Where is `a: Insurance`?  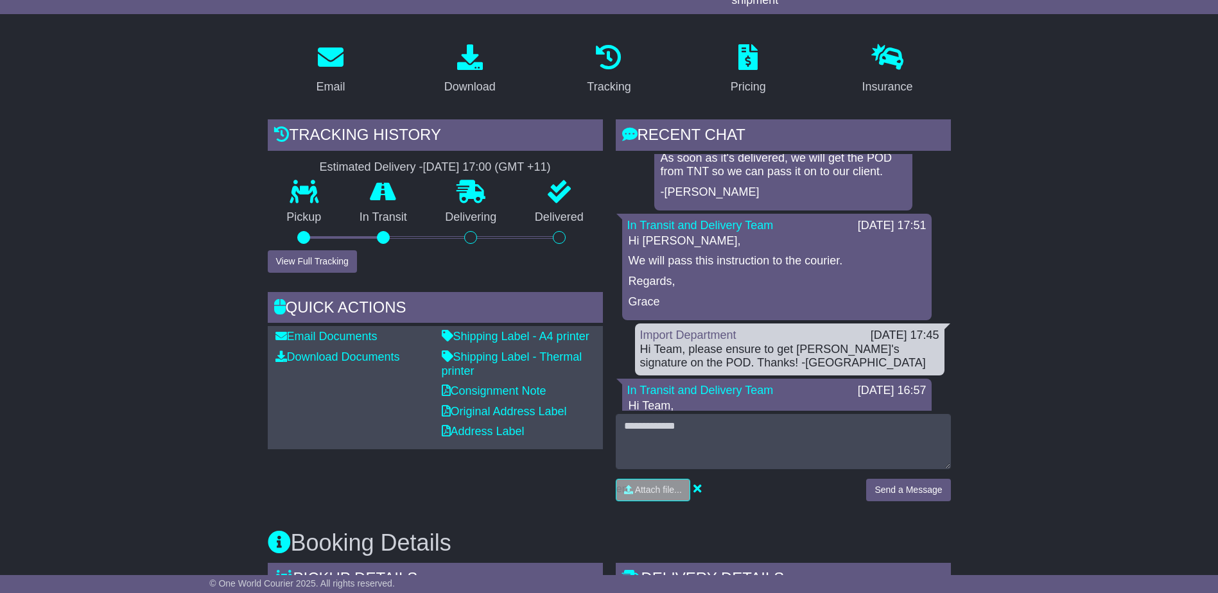
a: Insurance is located at coordinates (887, 70).